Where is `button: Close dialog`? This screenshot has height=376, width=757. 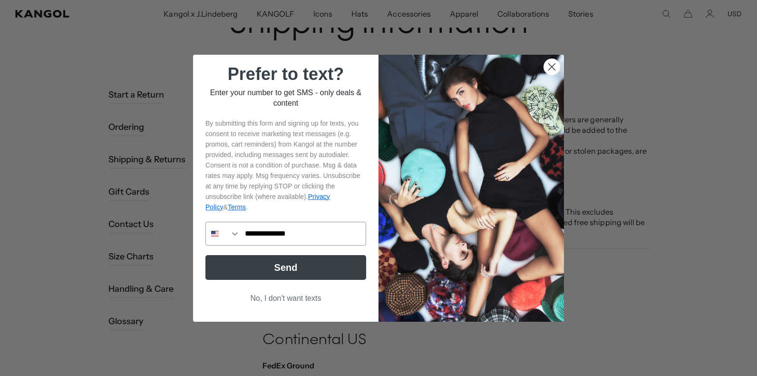 button: Close dialog is located at coordinates (552, 67).